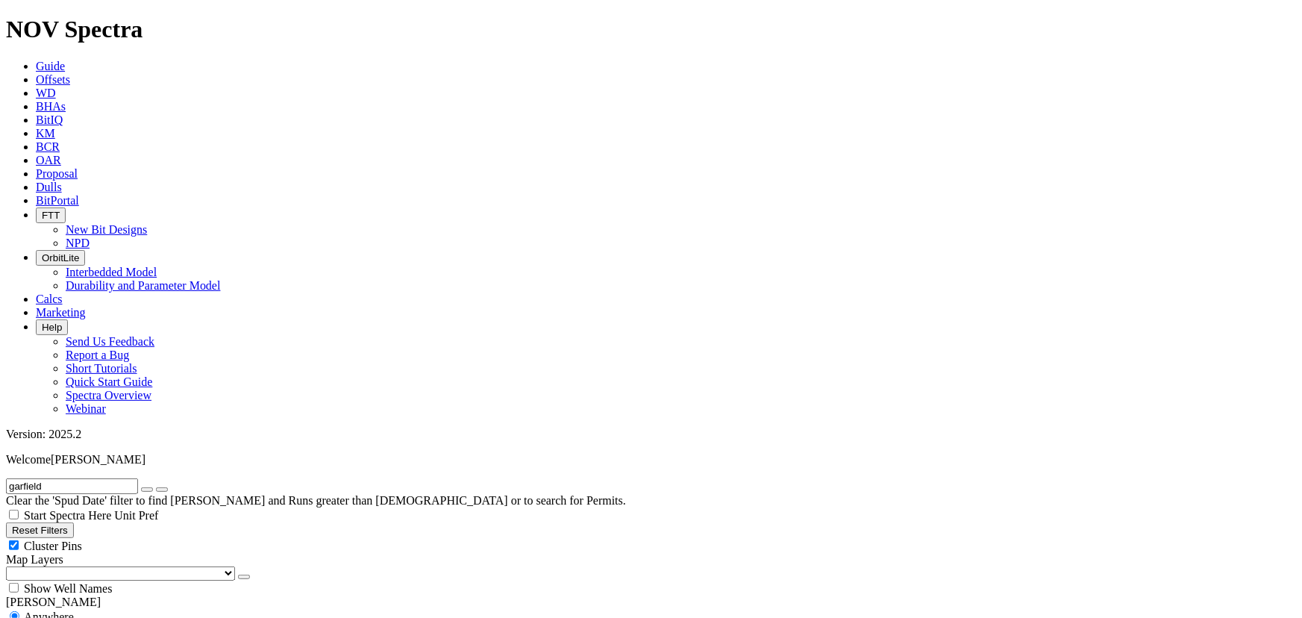 The image size is (1302, 618). Describe the element at coordinates (136, 515) in the screenshot. I see `span: Unit Pref` at that location.